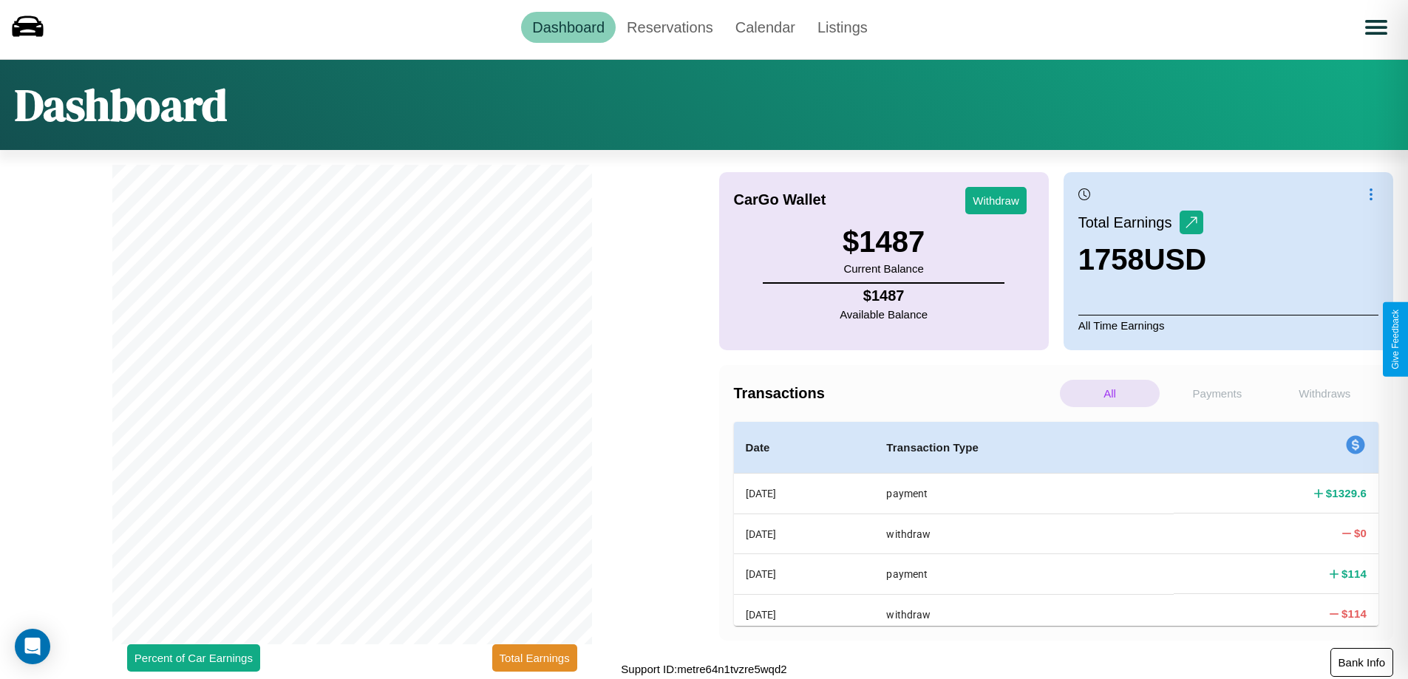 This screenshot has width=1408, height=679. What do you see at coordinates (883, 296) in the screenshot?
I see `h4: $ 1487` at bounding box center [883, 296].